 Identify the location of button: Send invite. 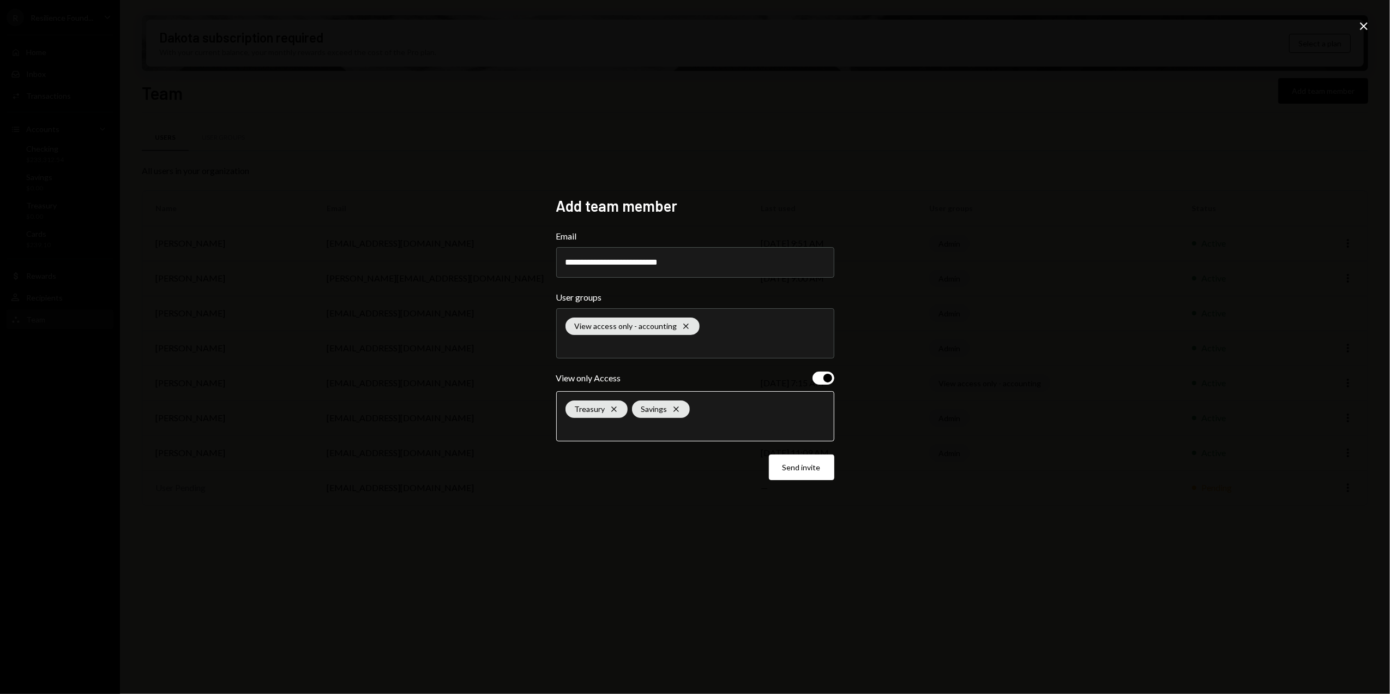
(802, 467).